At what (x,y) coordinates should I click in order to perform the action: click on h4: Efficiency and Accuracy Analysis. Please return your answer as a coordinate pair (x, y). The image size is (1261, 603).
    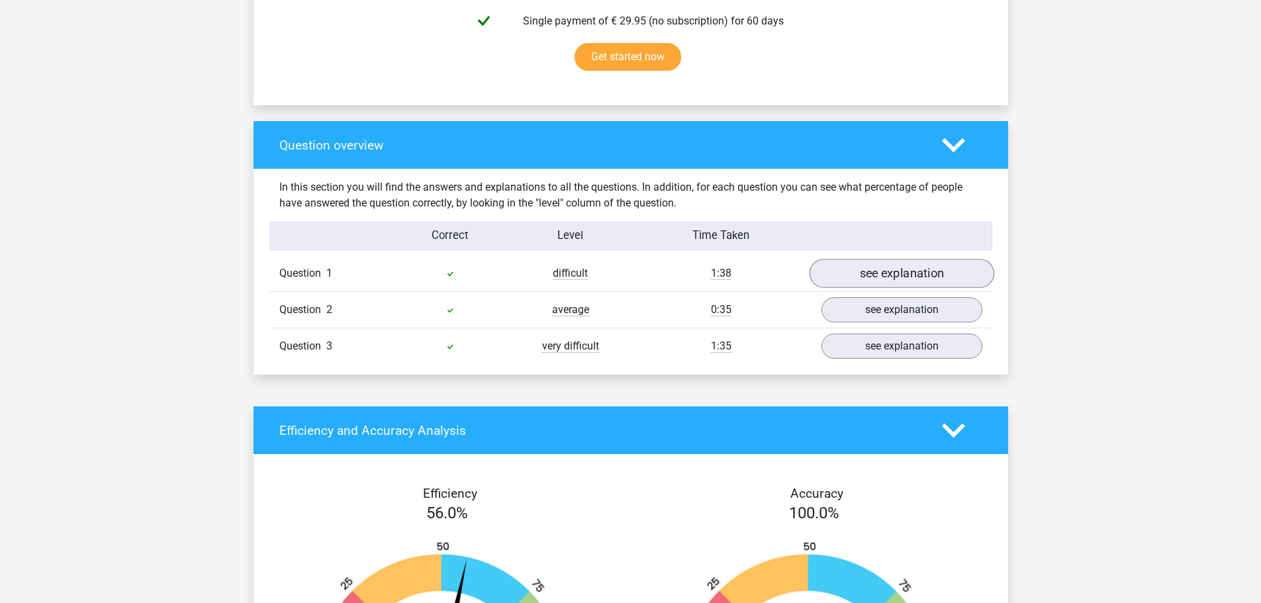
    Looking at the image, I should click on (600, 430).